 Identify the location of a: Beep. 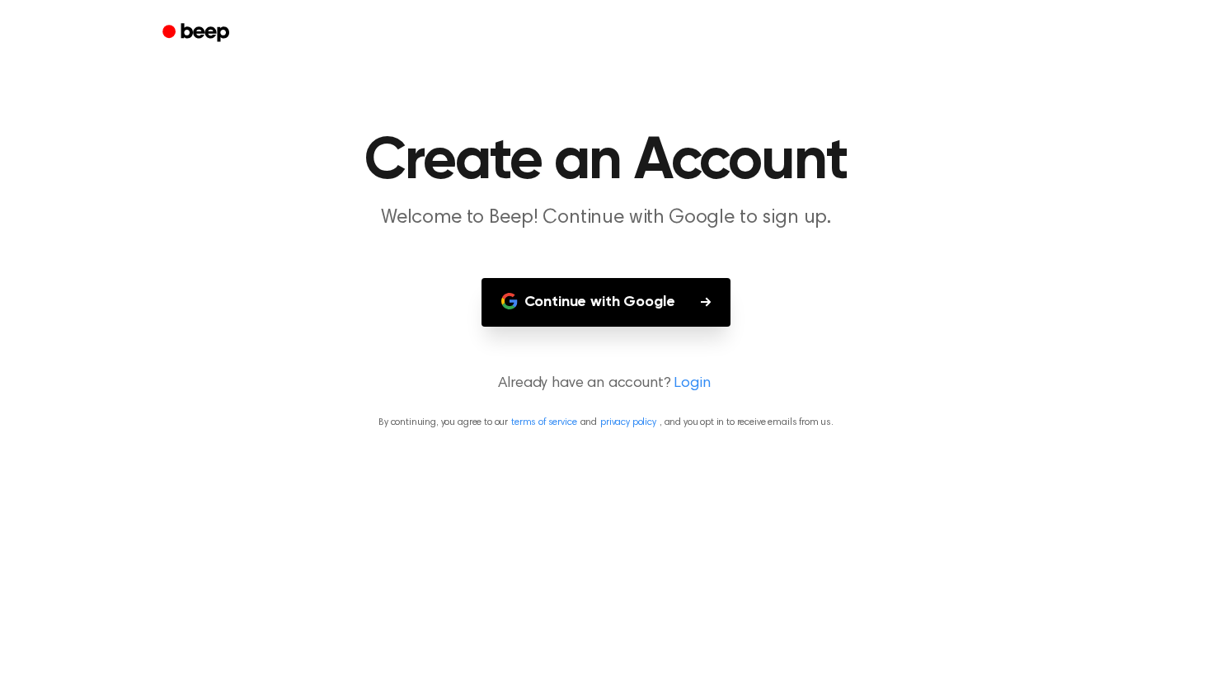
(197, 33).